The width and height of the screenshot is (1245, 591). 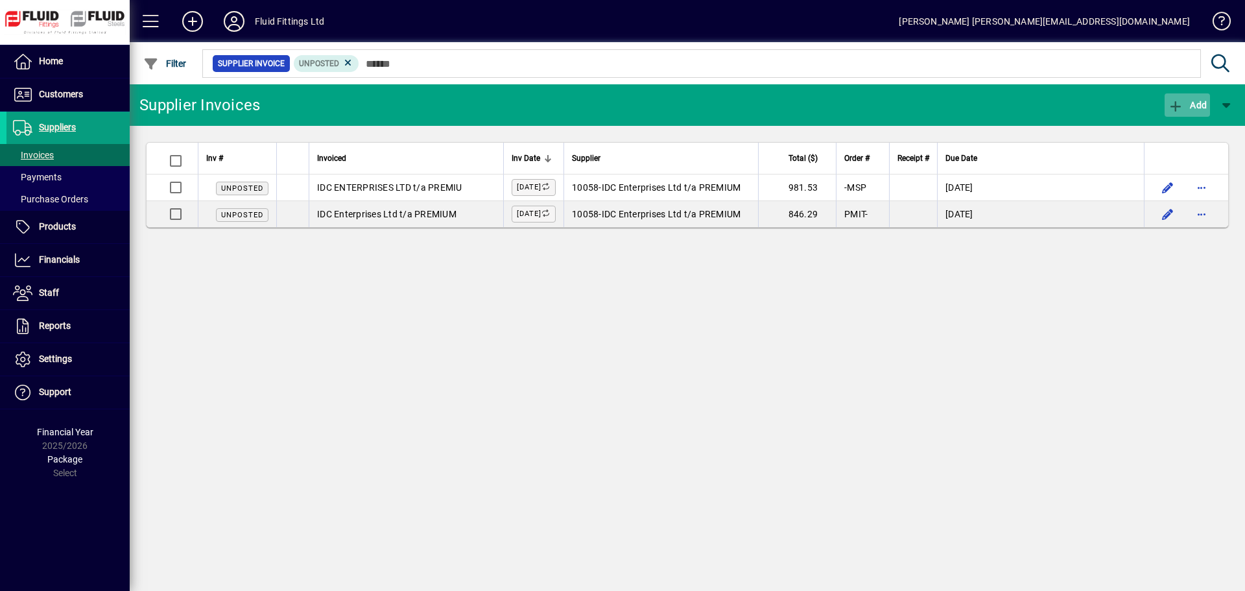 I want to click on span: Settings, so click(x=55, y=359).